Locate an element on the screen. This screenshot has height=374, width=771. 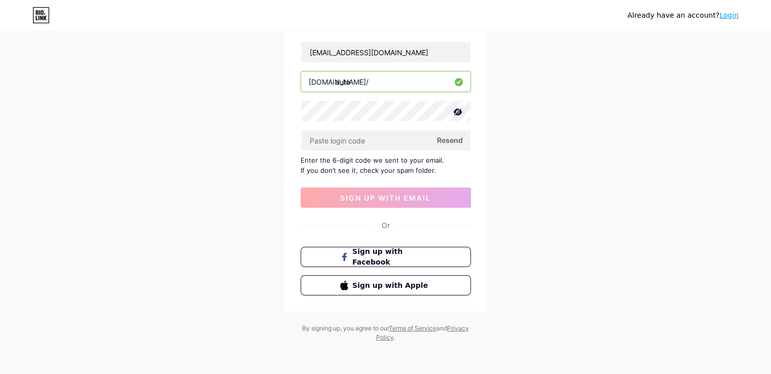
a: Sign up with Apple is located at coordinates (386, 285).